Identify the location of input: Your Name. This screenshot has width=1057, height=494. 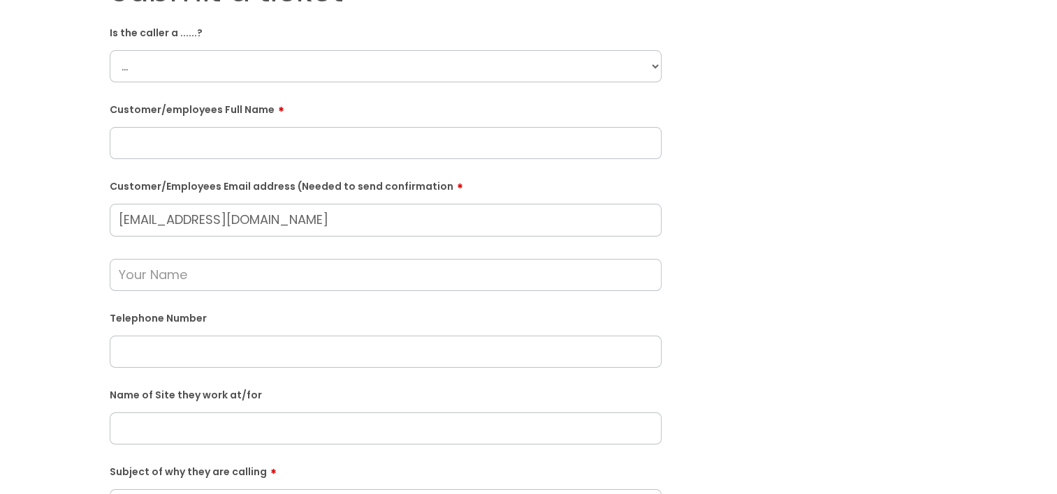
(385, 275).